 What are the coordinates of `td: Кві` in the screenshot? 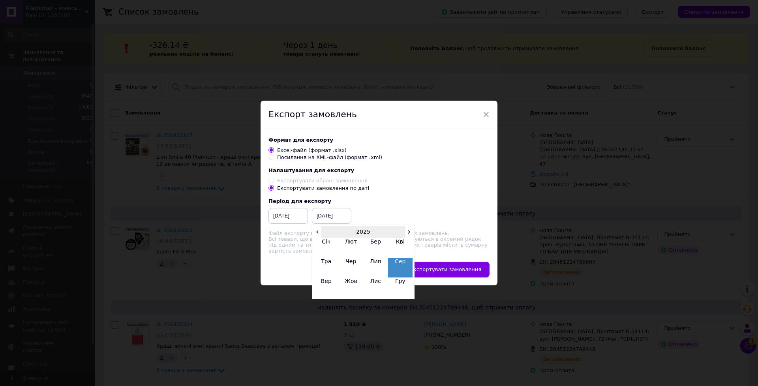 It's located at (400, 248).